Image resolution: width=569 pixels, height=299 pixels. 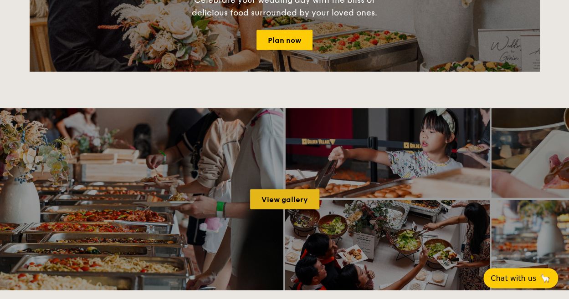 What do you see at coordinates (285, 200) in the screenshot?
I see `a: View gallery` at bounding box center [285, 200].